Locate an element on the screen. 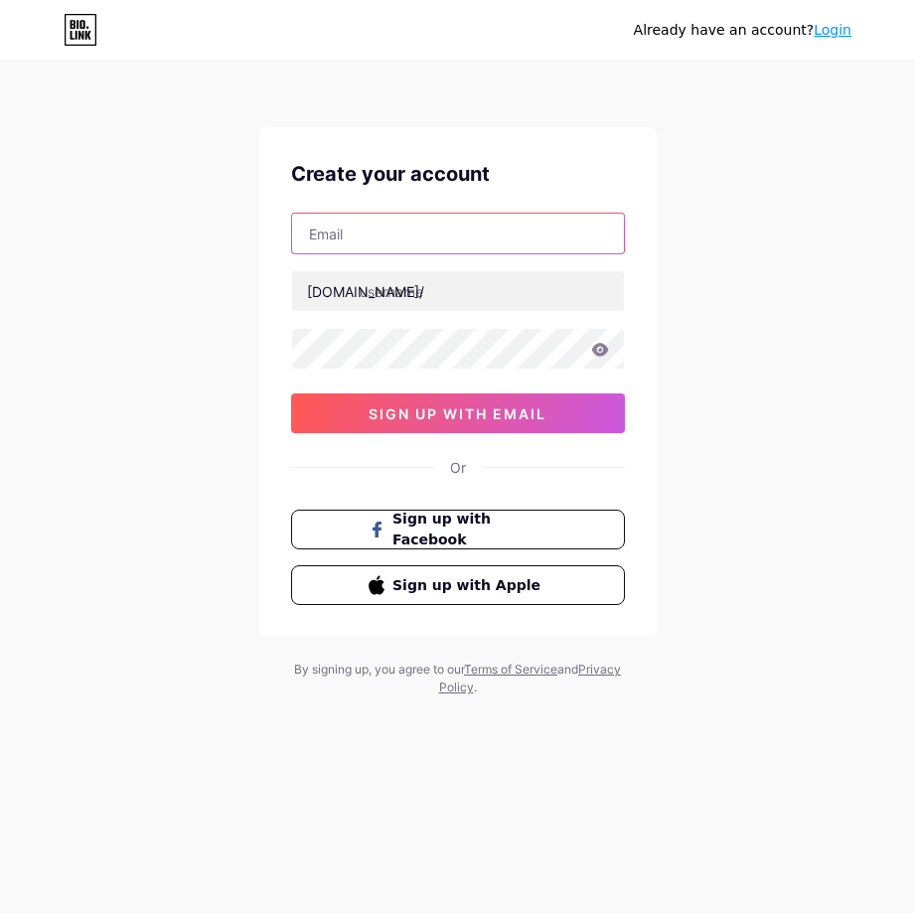 The height and width of the screenshot is (913, 915). div: Already have an account? is located at coordinates (742, 30).